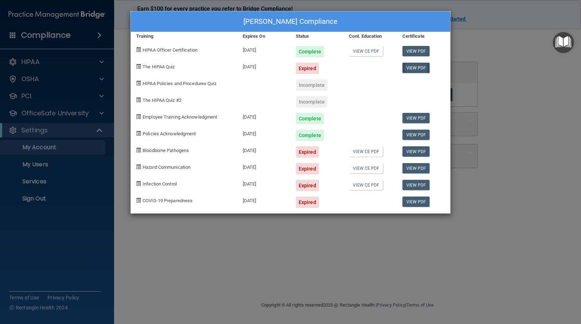  I want to click on div: Cont. Education, so click(370, 36).